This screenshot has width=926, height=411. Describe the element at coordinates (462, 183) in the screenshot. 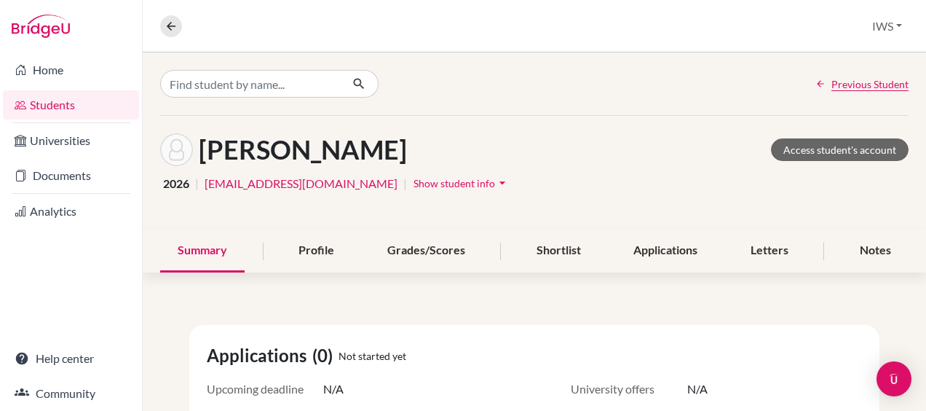

I see `button: Show student infoarrow_drop_down` at that location.